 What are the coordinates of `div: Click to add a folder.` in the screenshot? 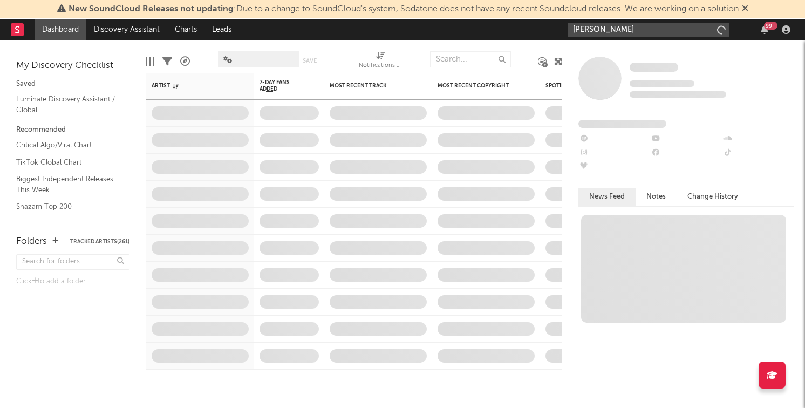 It's located at (73, 282).